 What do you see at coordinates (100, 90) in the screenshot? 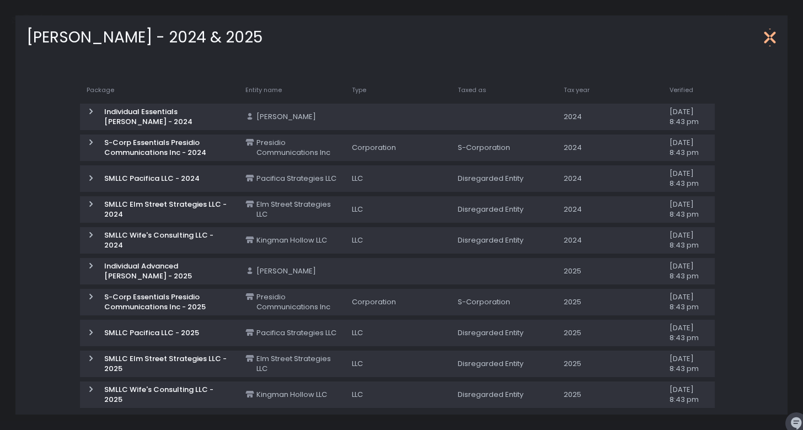
I see `span: Package` at bounding box center [100, 90].